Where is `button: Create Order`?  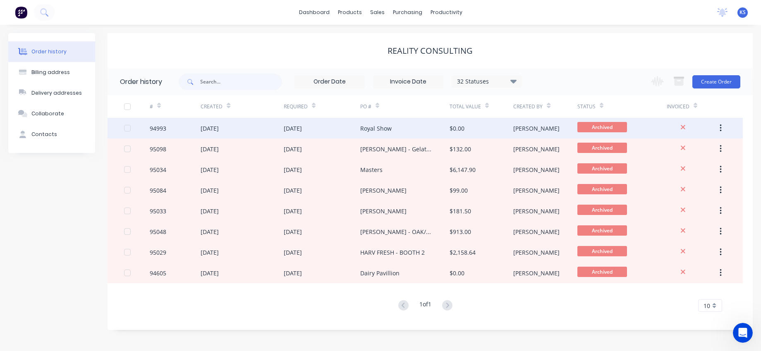 button: Create Order is located at coordinates (716, 82).